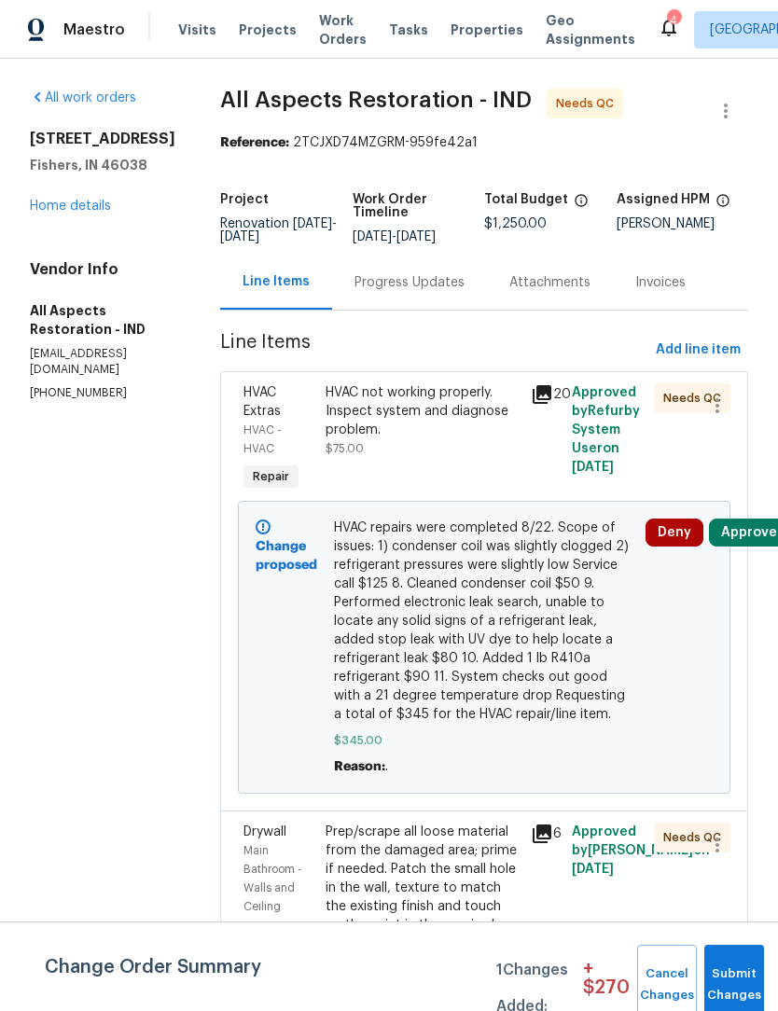  What do you see at coordinates (723, 205) in the screenshot?
I see `span: The hpm assigned to this work order.` at bounding box center [723, 205].